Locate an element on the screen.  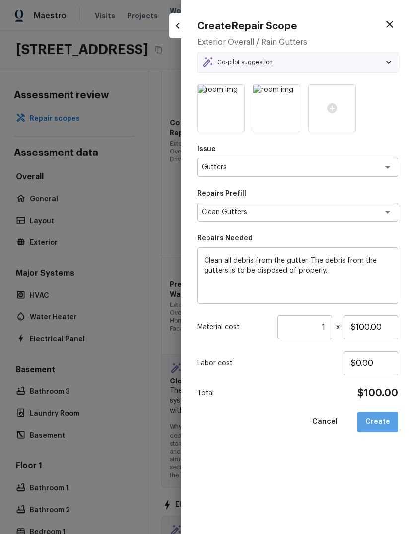
p: Material cost is located at coordinates (235, 327).